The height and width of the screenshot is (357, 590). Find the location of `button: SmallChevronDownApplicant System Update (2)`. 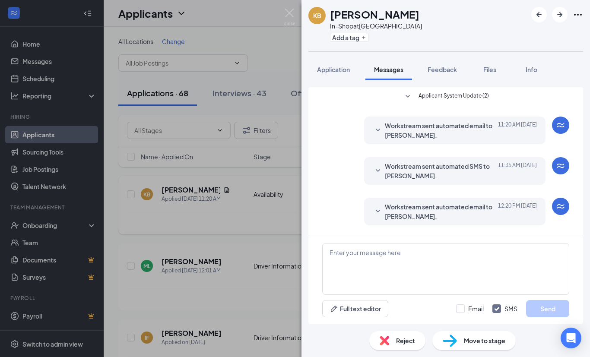

button: SmallChevronDownApplicant System Update (2) is located at coordinates (446, 97).